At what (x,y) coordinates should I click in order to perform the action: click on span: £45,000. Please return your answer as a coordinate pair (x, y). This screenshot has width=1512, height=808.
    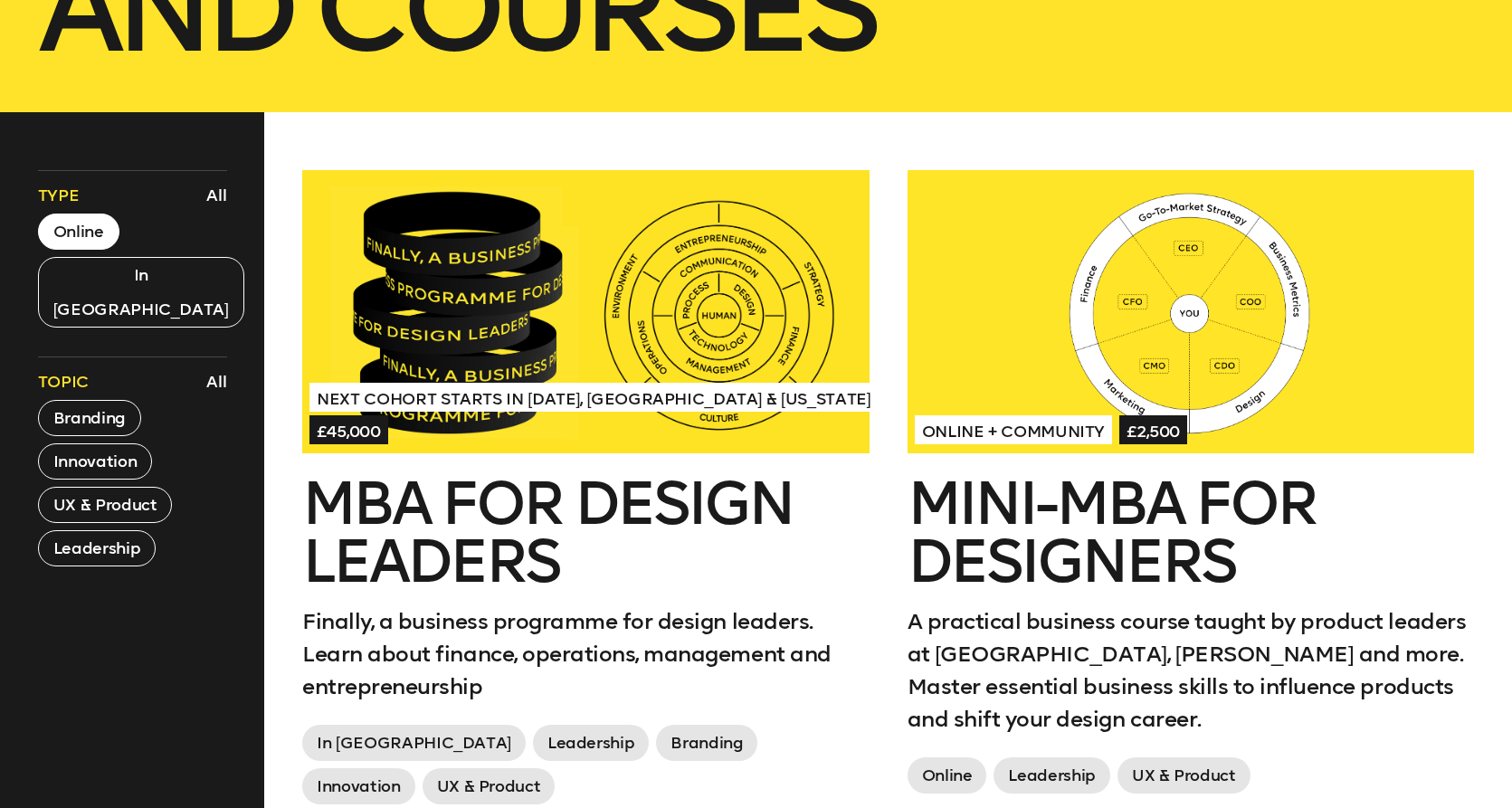
    Looking at the image, I should click on (348, 430).